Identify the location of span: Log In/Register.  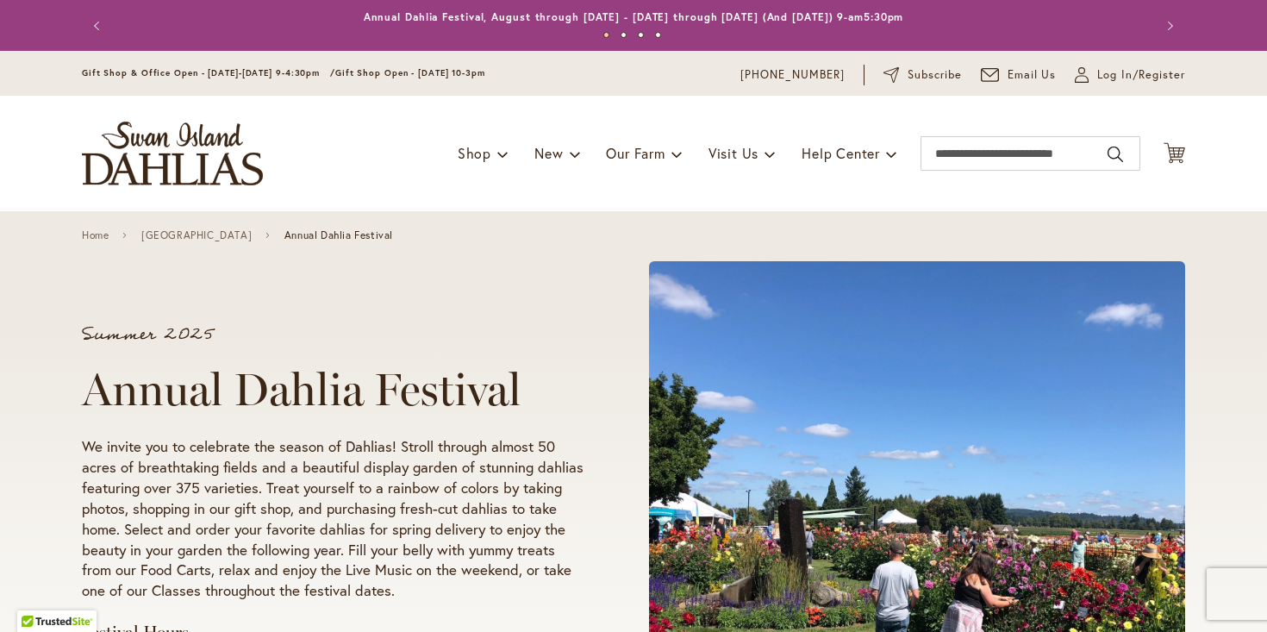
(1141, 75).